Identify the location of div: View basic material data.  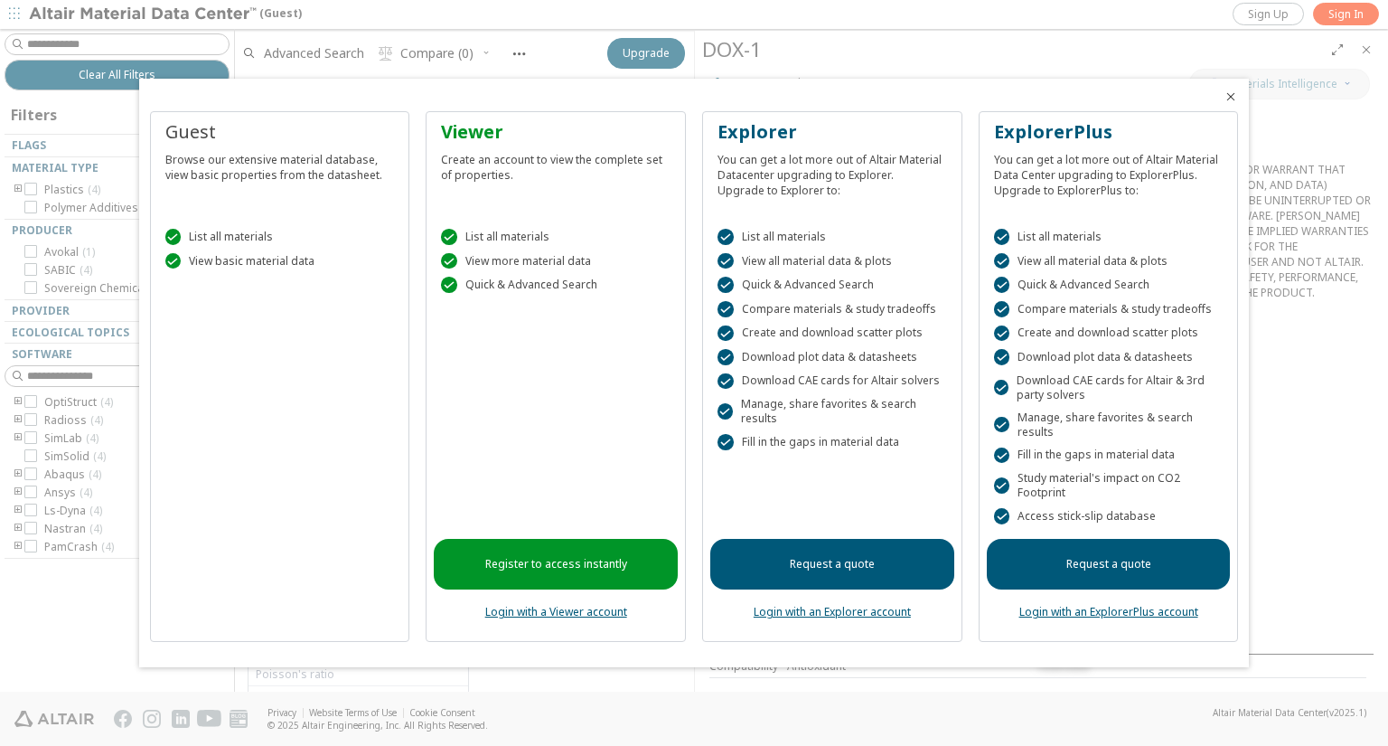
(280, 261).